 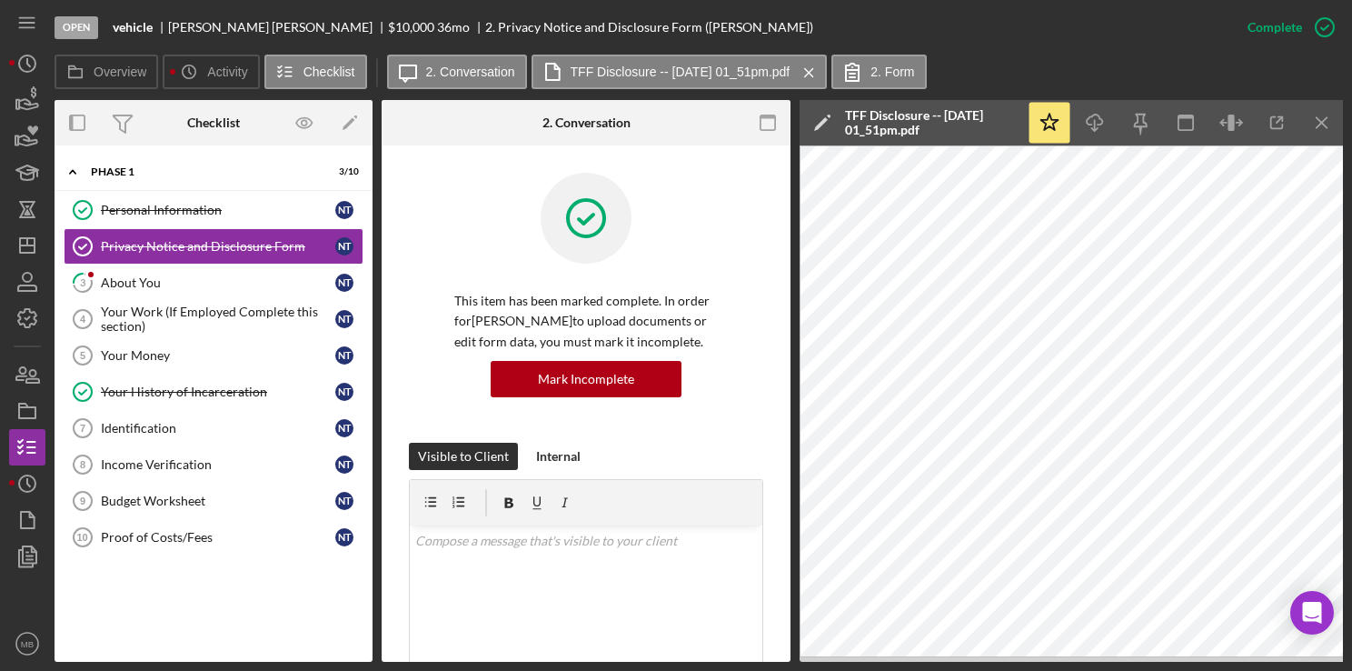 I want to click on tspan: 10, so click(x=82, y=537).